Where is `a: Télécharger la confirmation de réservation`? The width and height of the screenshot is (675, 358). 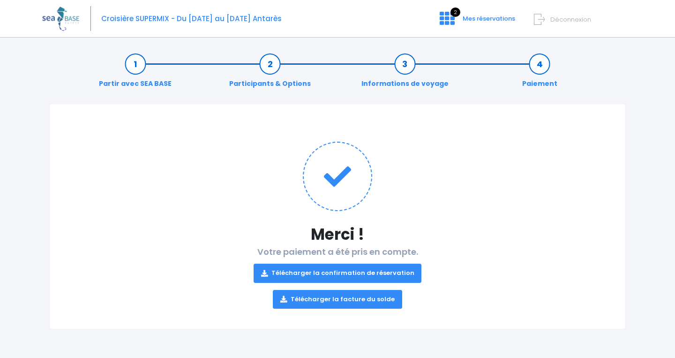 a: Télécharger la confirmation de réservation is located at coordinates (337, 273).